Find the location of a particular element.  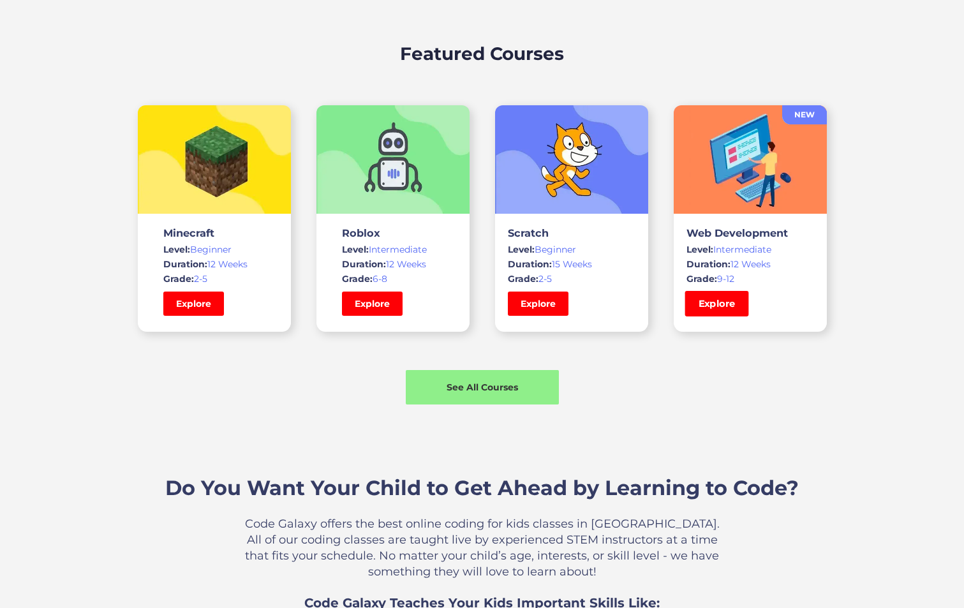

div: 6-8 is located at coordinates (393, 279).